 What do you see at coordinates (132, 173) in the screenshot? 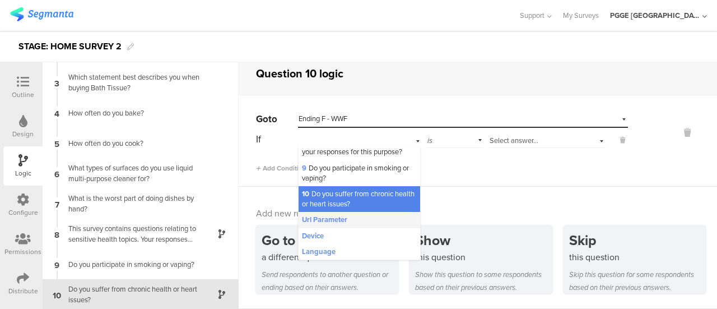
I see `div: What types of surfaces do you use liquid multi-purpose cleaner for?` at bounding box center [132, 173].